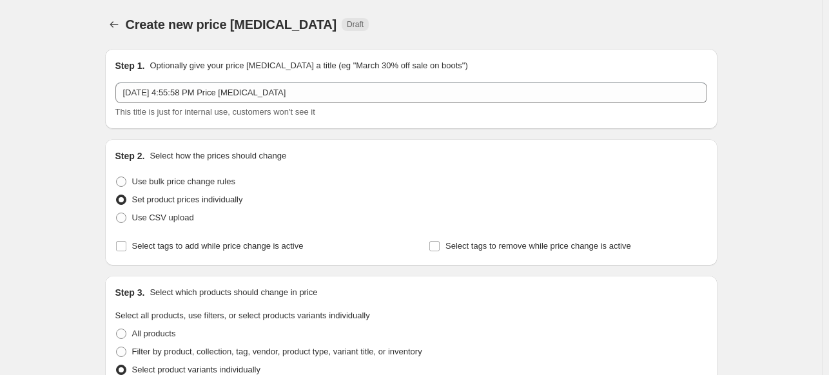  Describe the element at coordinates (539, 246) in the screenshot. I see `span: Select tags to remove while price change is active` at that location.